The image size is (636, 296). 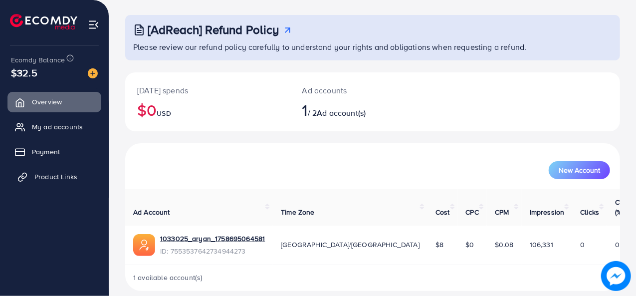 What do you see at coordinates (214, 29) in the screenshot?
I see `h3: [AdReach] Refund Policy` at bounding box center [214, 29].